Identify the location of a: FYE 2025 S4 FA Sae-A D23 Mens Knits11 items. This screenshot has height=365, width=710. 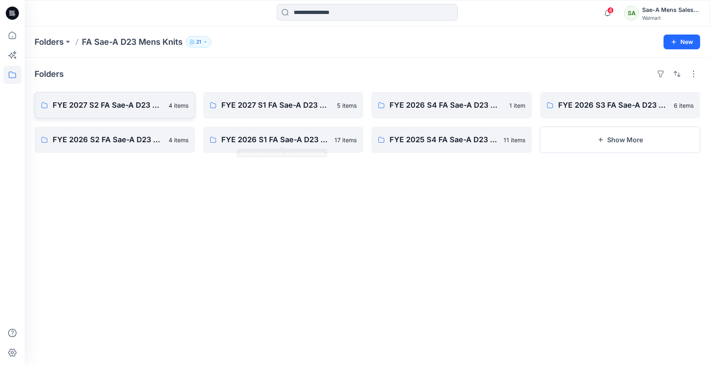
(452, 140).